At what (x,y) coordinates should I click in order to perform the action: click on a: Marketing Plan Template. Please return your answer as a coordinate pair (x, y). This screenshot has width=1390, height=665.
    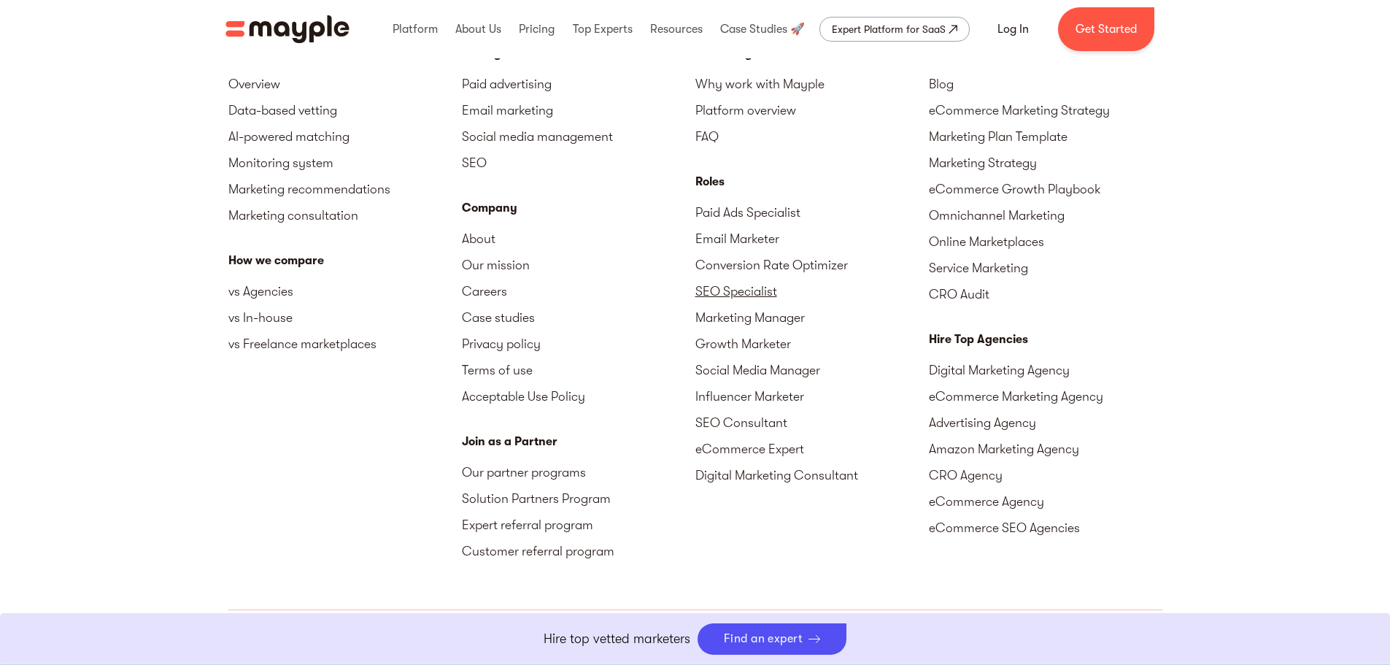
    Looking at the image, I should click on (1046, 136).